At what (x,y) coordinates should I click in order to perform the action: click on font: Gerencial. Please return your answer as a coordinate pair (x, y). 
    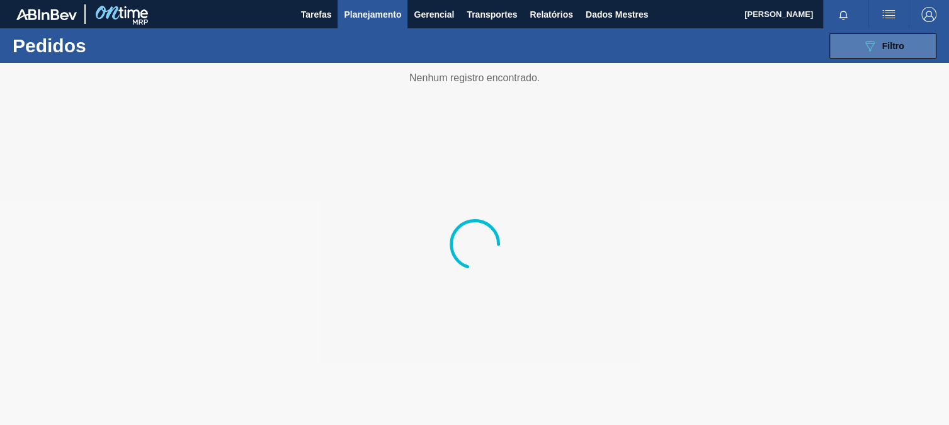
    Looking at the image, I should click on (434, 14).